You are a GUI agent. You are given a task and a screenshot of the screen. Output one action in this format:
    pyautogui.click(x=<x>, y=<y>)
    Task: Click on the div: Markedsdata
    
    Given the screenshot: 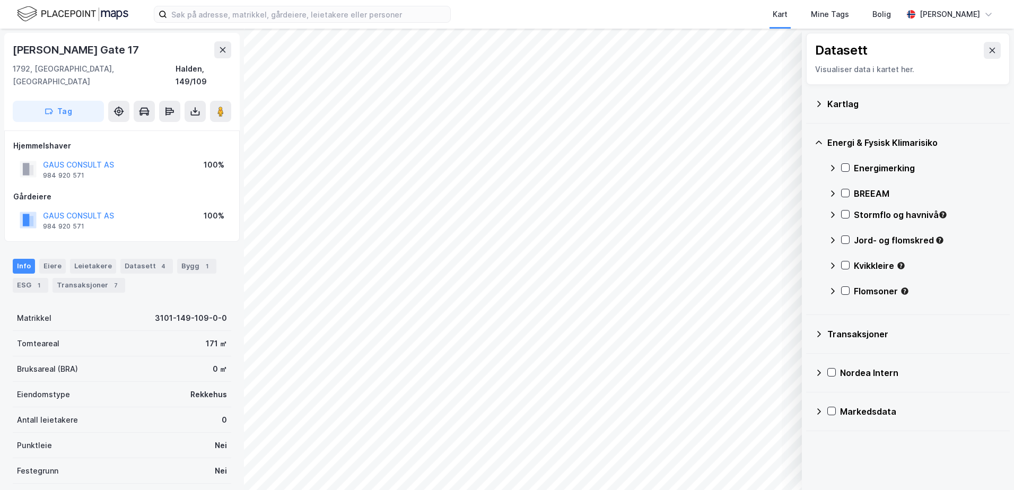 What is the action you would take?
    pyautogui.click(x=921, y=412)
    